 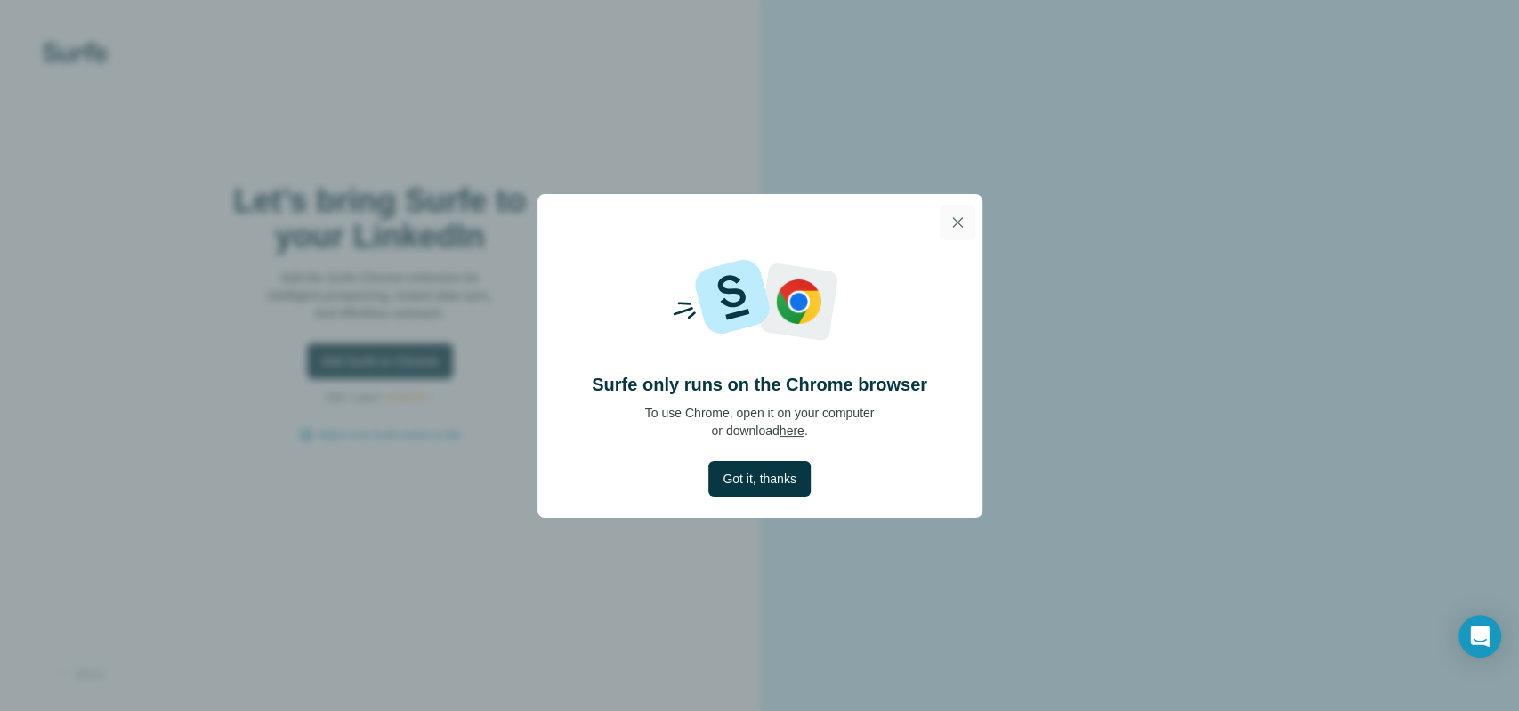 I want to click on span: Got it, thanks, so click(x=759, y=479).